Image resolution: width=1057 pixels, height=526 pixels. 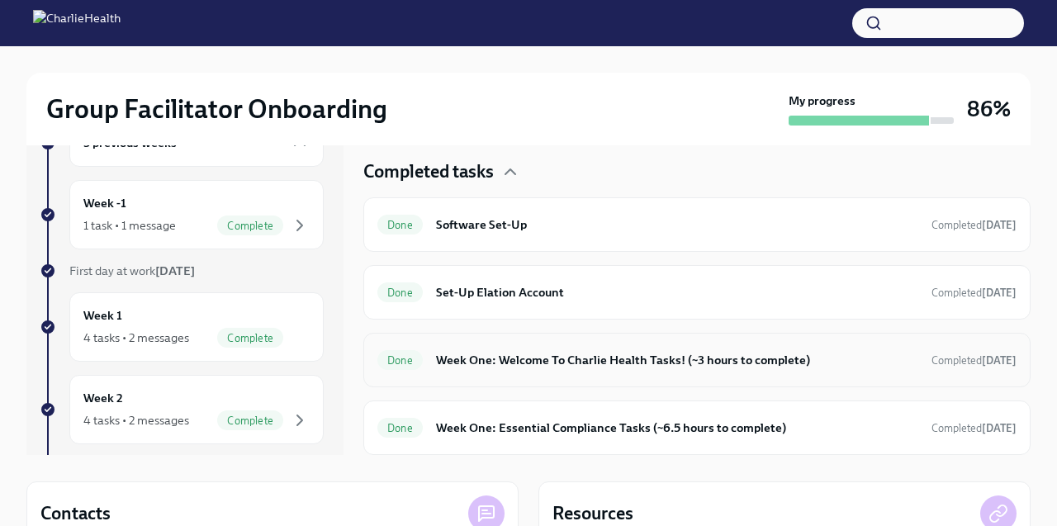 What do you see at coordinates (974, 225) in the screenshot?
I see `span: September 5th, 2025 11:51` at bounding box center [974, 225].